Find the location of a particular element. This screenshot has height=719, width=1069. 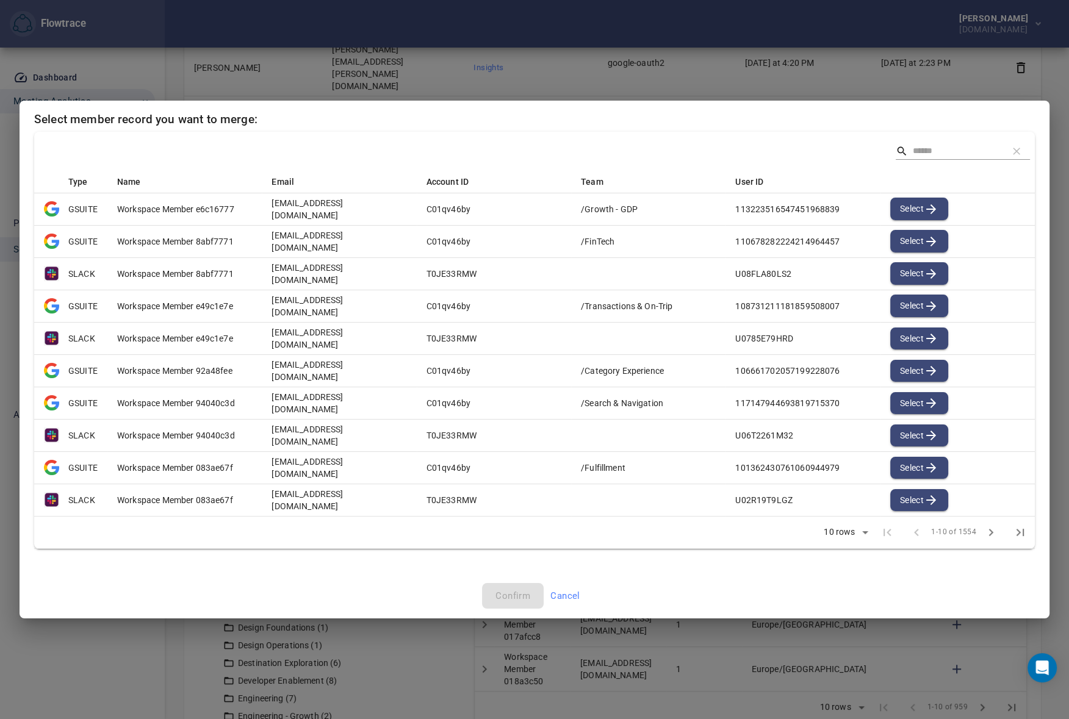

td: /Growth - GDP is located at coordinates (648, 209).